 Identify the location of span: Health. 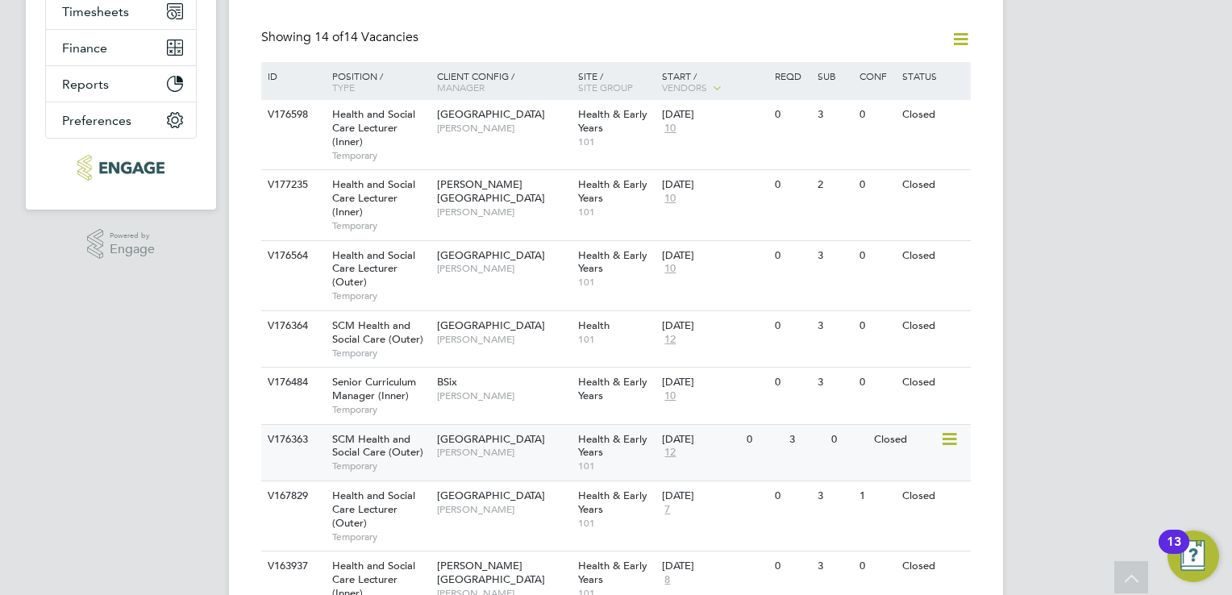
(593, 325).